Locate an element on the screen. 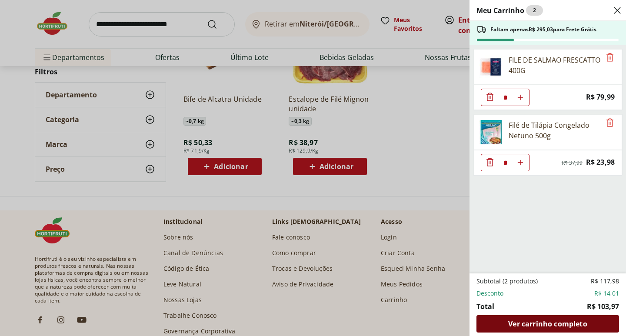  span: Faltam apenas R$ 295,03 para Frete Grátis is located at coordinates (544, 30).